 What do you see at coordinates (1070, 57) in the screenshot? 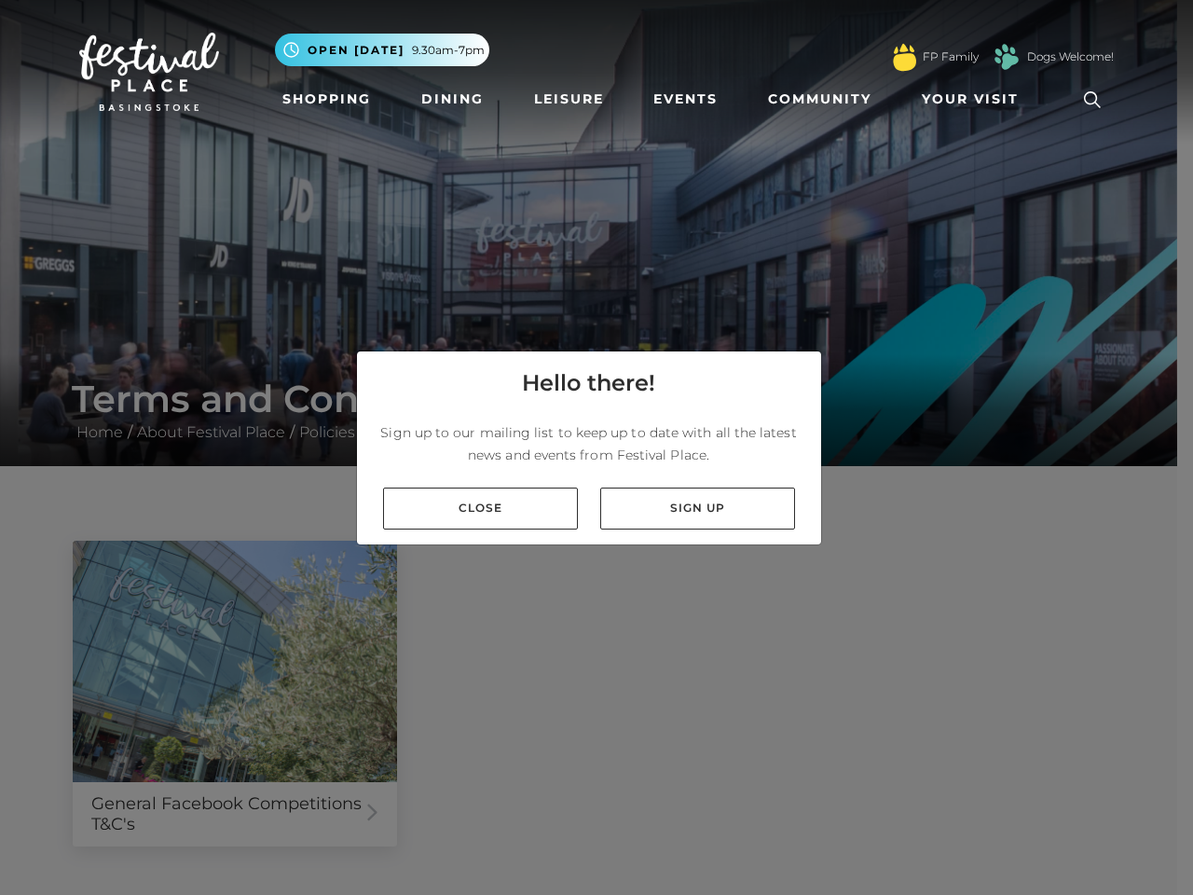
I see `a: Dogs Welcome!` at bounding box center [1070, 57].